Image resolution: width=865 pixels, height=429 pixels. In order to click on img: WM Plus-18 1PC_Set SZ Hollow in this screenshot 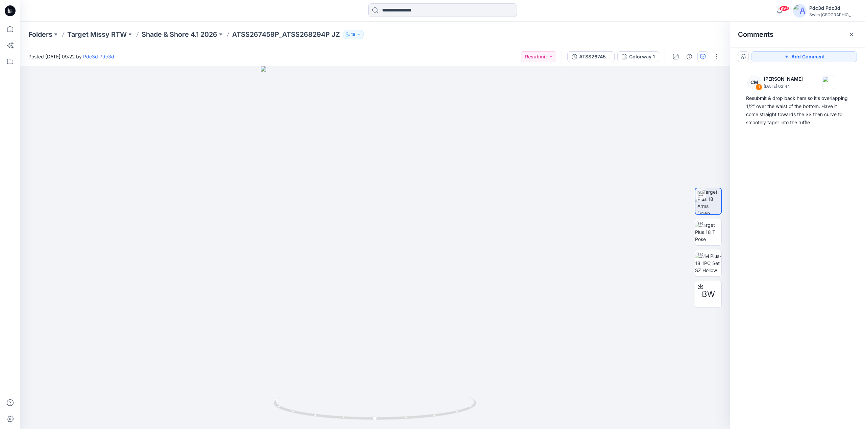, I will do `click(708, 263)`.